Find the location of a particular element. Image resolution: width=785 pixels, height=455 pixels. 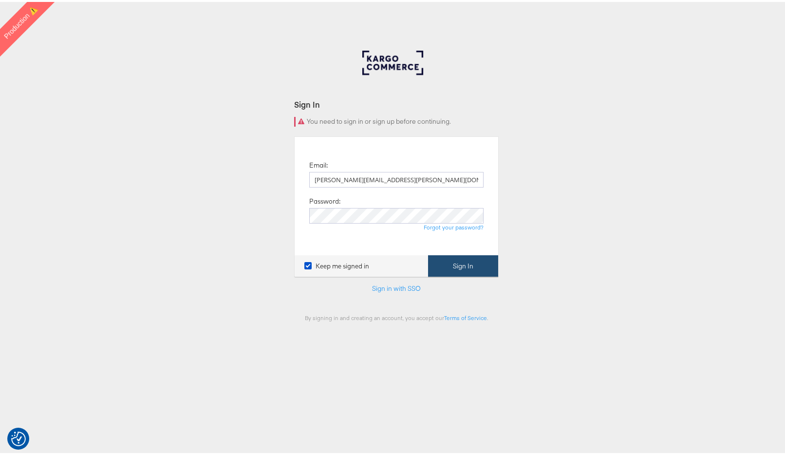

button: Consent Preferences is located at coordinates (19, 437).